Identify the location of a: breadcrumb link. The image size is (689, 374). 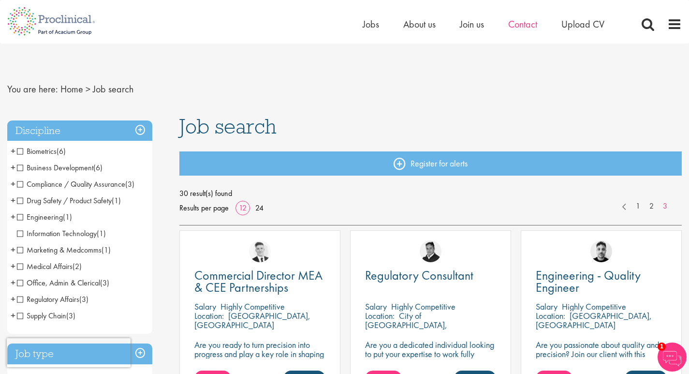
(72, 89).